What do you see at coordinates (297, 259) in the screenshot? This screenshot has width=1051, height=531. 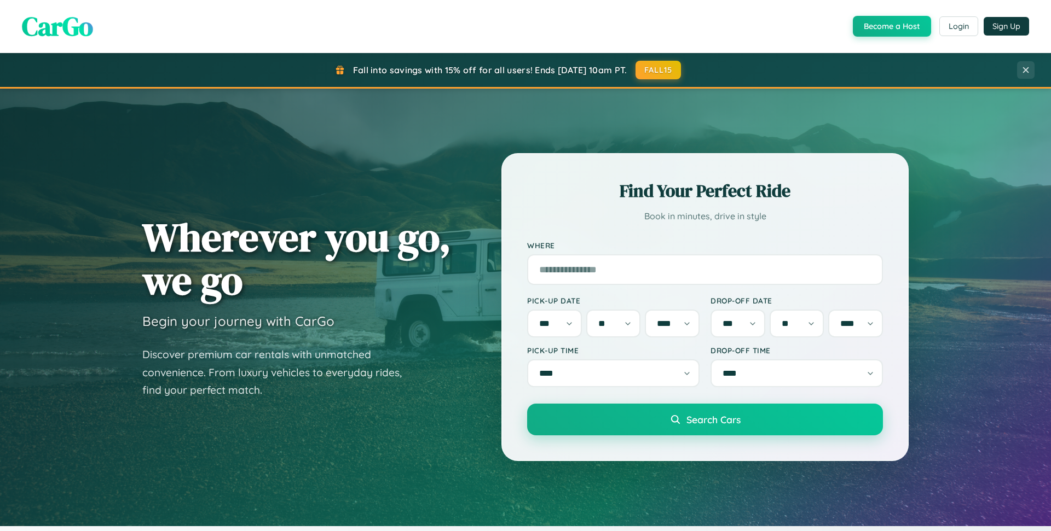 I see `h1: Wherever you go, we go` at bounding box center [297, 259].